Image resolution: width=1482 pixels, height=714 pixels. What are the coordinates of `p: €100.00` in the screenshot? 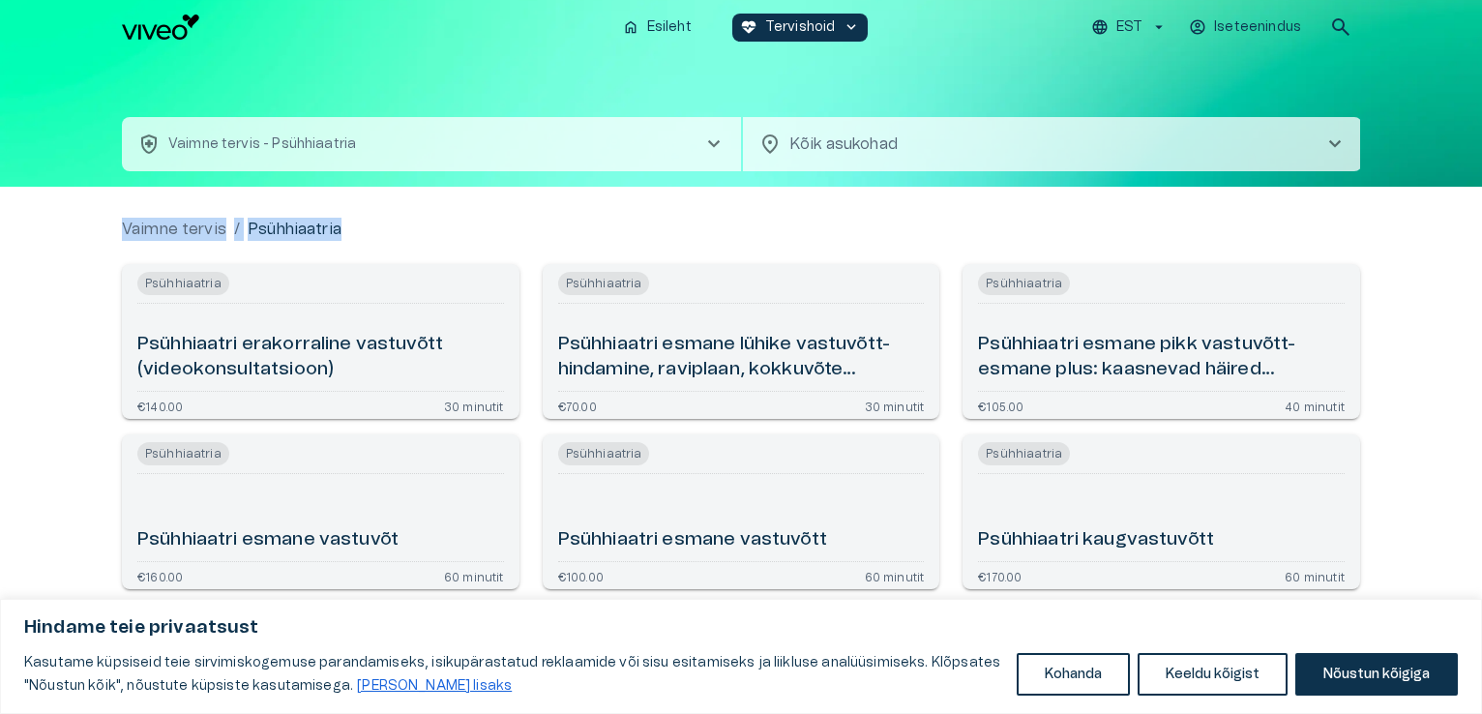 It's located at (580, 575).